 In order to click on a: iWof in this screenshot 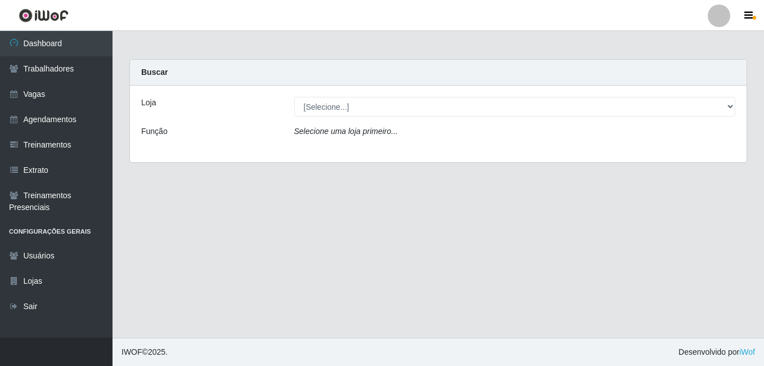, I will do `click(748, 352)`.